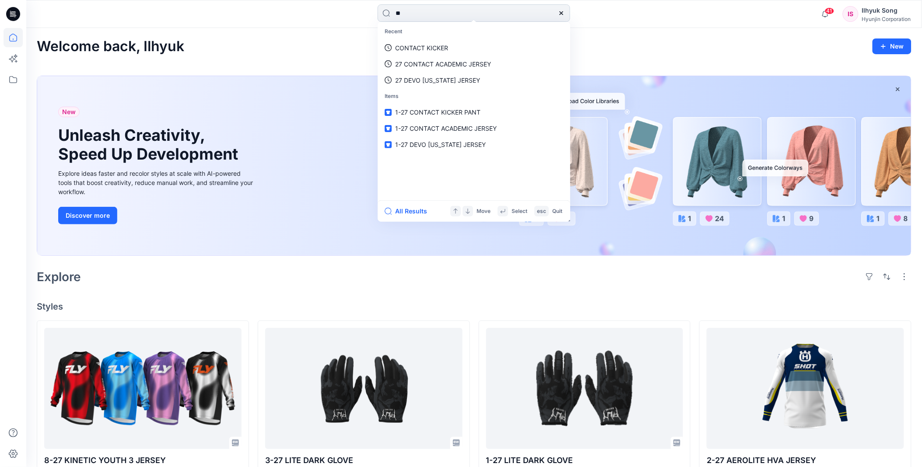 Image resolution: width=922 pixels, height=467 pixels. Describe the element at coordinates (474, 64) in the screenshot. I see `a: 27 CONTACT ACADEMIC JERSEY` at that location.